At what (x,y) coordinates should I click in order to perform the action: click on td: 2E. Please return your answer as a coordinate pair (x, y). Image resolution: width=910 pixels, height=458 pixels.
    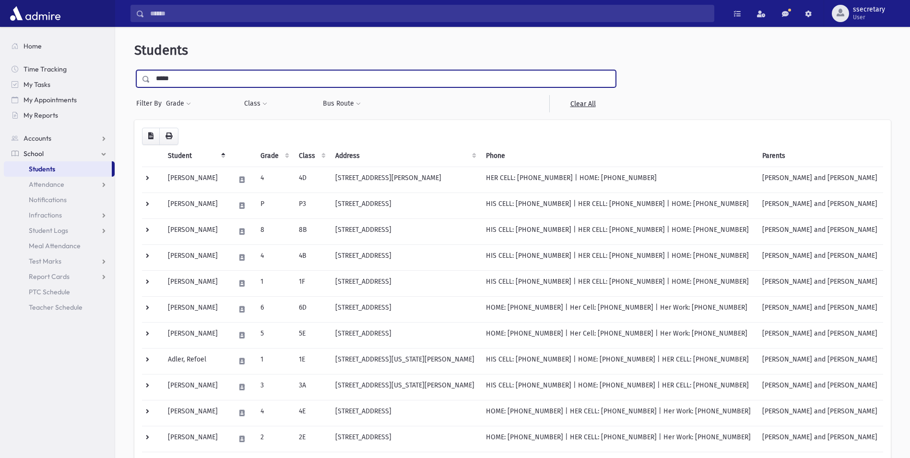
    Looking at the image, I should click on (311, 438).